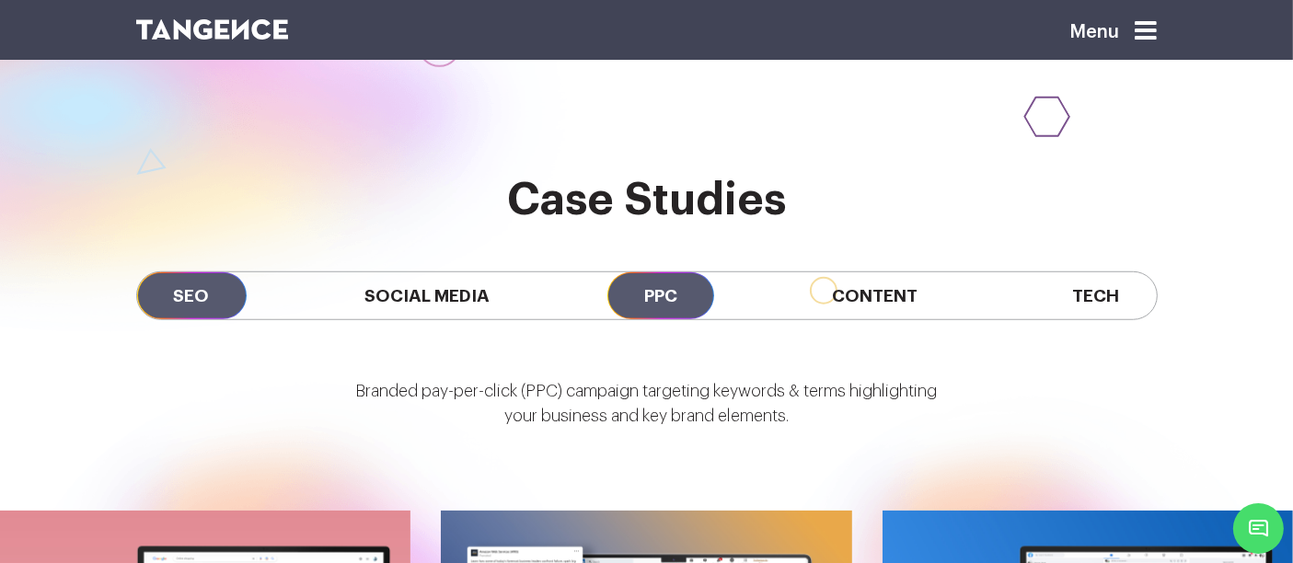  I want to click on div: Chat Widget, so click(1258, 528).